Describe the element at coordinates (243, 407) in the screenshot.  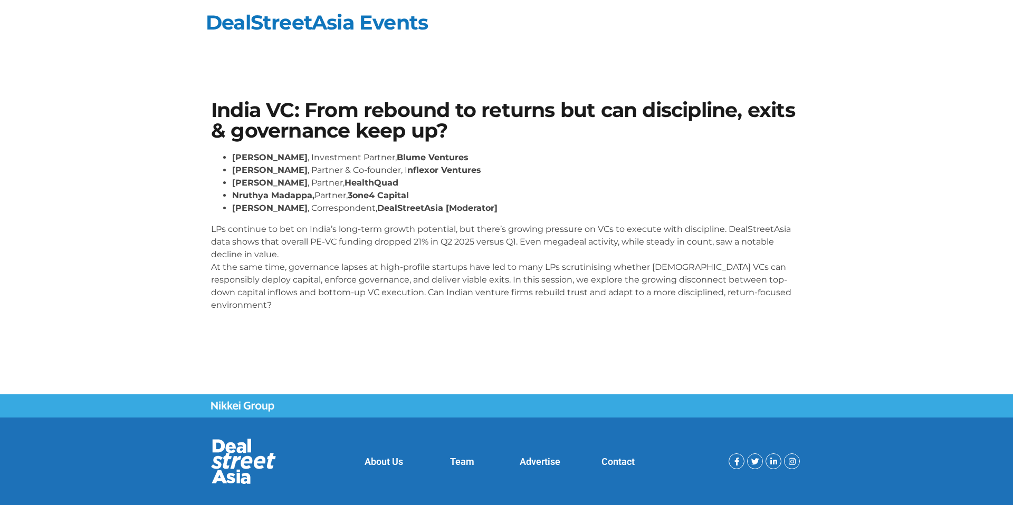
I see `img: Nikkei Group` at that location.